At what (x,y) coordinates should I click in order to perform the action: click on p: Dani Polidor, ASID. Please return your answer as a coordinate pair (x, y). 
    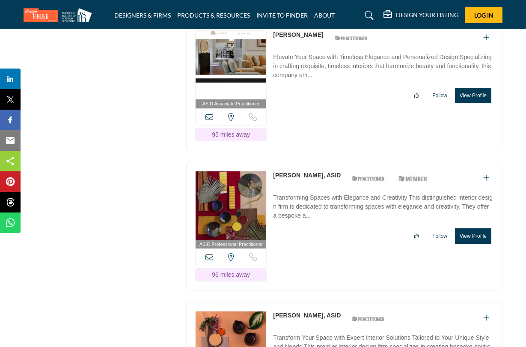
    Looking at the image, I should click on (307, 175).